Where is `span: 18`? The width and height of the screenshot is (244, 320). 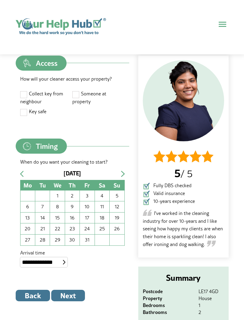
span: 18 is located at coordinates (102, 217).